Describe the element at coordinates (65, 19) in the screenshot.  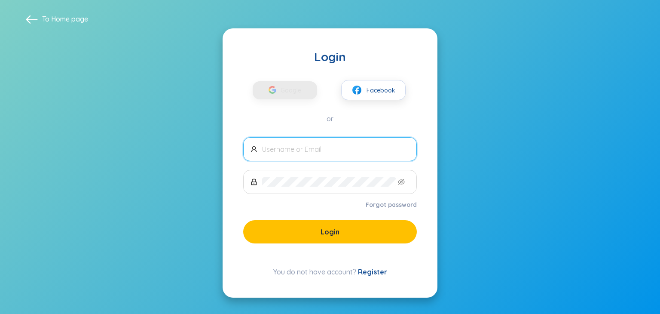
I see `span: To` at that location.